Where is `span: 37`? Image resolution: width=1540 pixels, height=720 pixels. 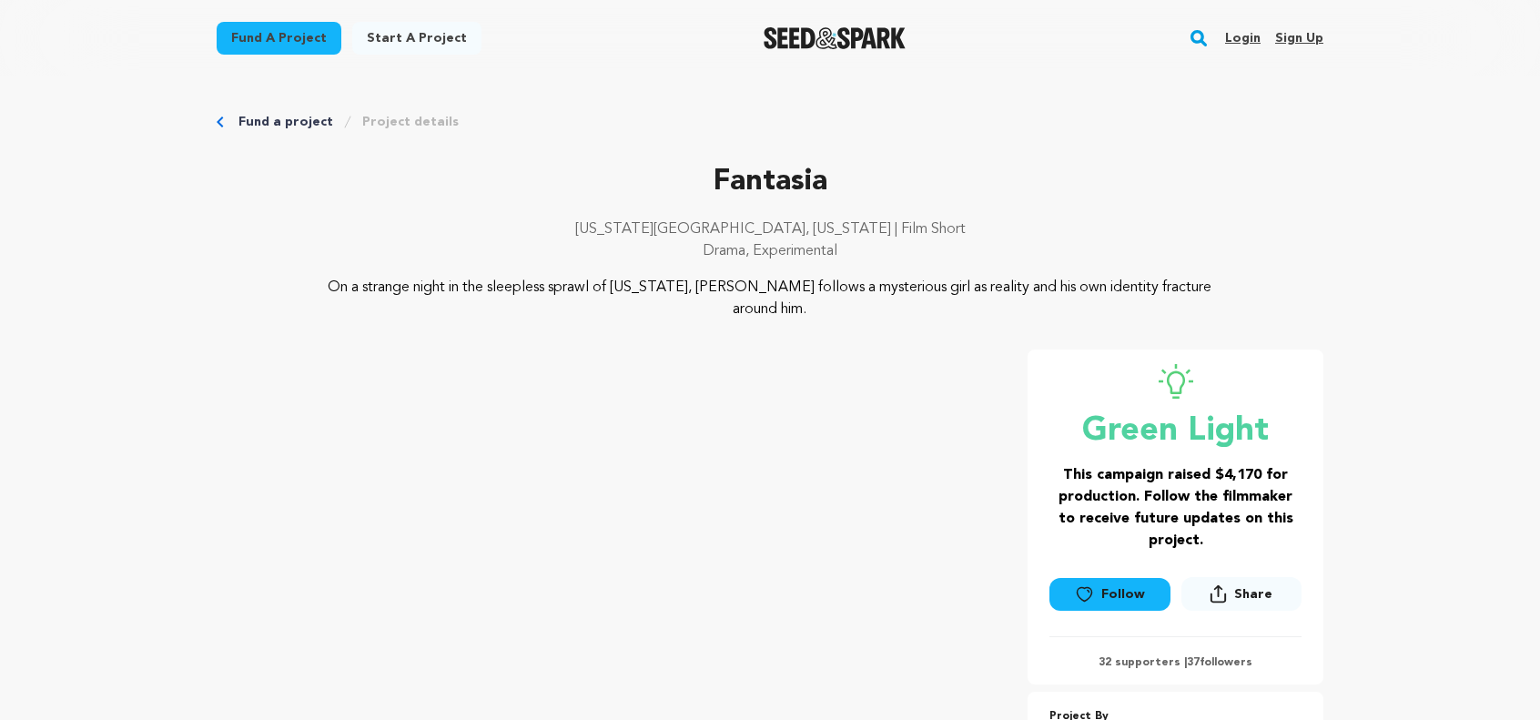
span: 37 is located at coordinates (1193, 662).